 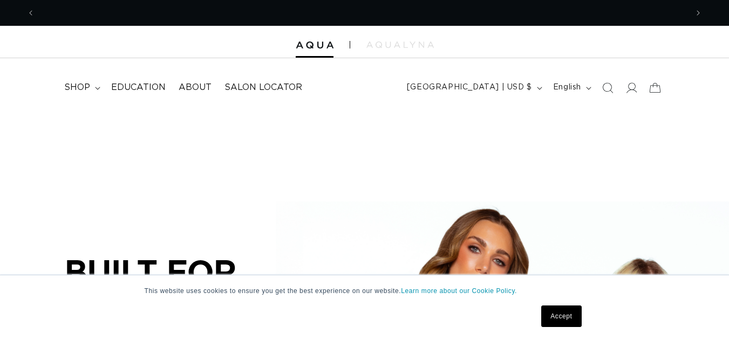 What do you see at coordinates (77, 87) in the screenshot?
I see `span: shop` at bounding box center [77, 87].